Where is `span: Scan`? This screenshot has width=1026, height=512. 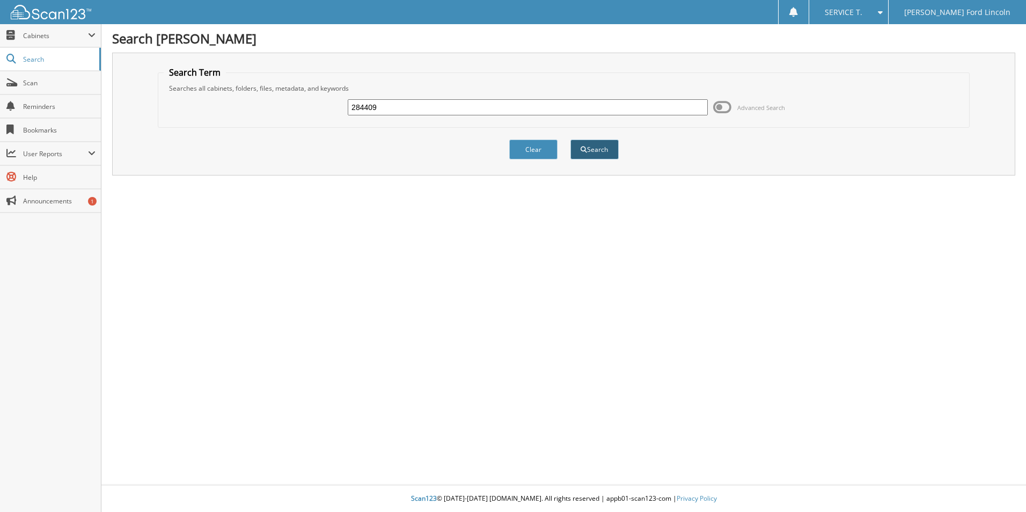
span: Scan is located at coordinates (59, 83).